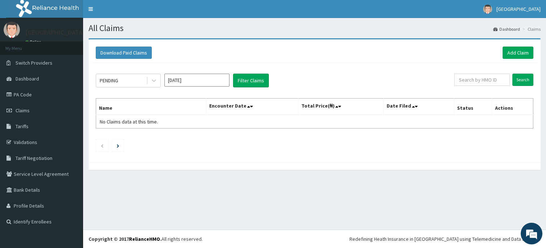 The height and width of the screenshot is (248, 546). I want to click on div: PENDING, so click(109, 81).